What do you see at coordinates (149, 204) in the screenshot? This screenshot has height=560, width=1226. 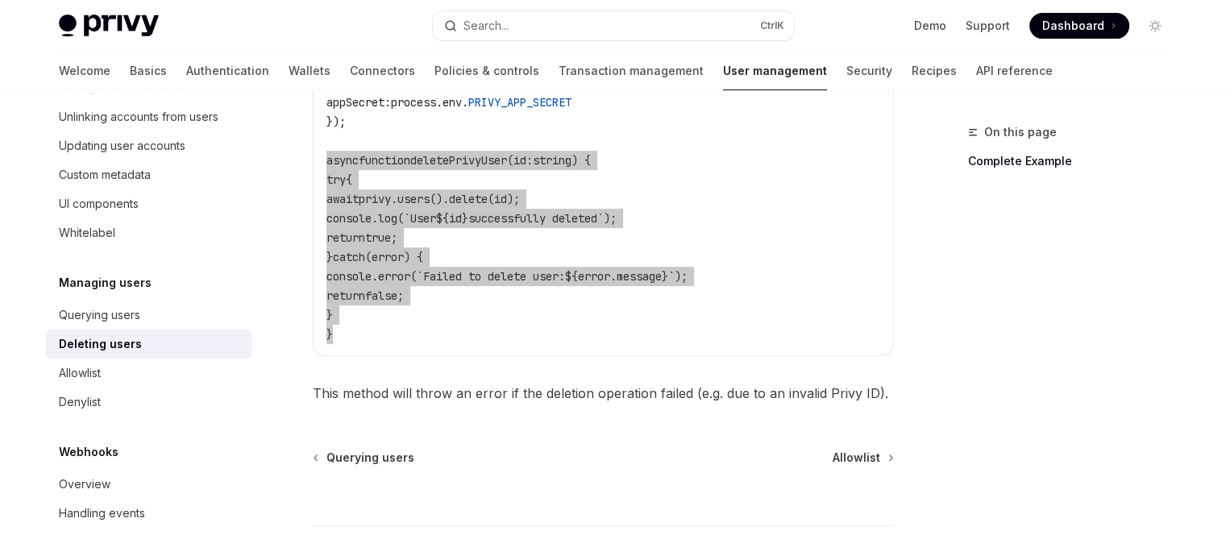 I see `a: UI components` at bounding box center [149, 204].